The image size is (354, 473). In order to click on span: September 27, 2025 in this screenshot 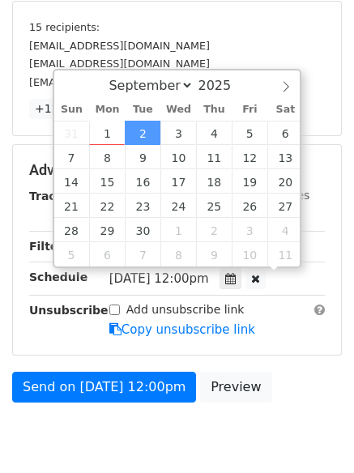, I will do `click(285, 206)`.